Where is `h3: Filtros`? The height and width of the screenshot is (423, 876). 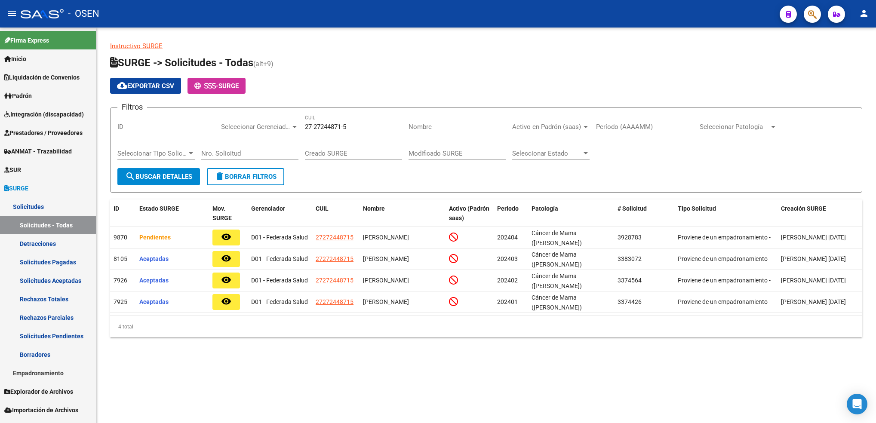
h3: Filtros is located at coordinates (132, 107).